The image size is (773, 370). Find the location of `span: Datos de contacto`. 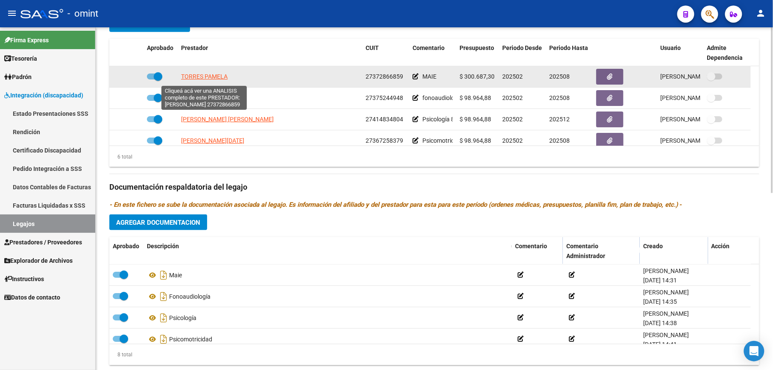

span: Datos de contacto is located at coordinates (32, 297).